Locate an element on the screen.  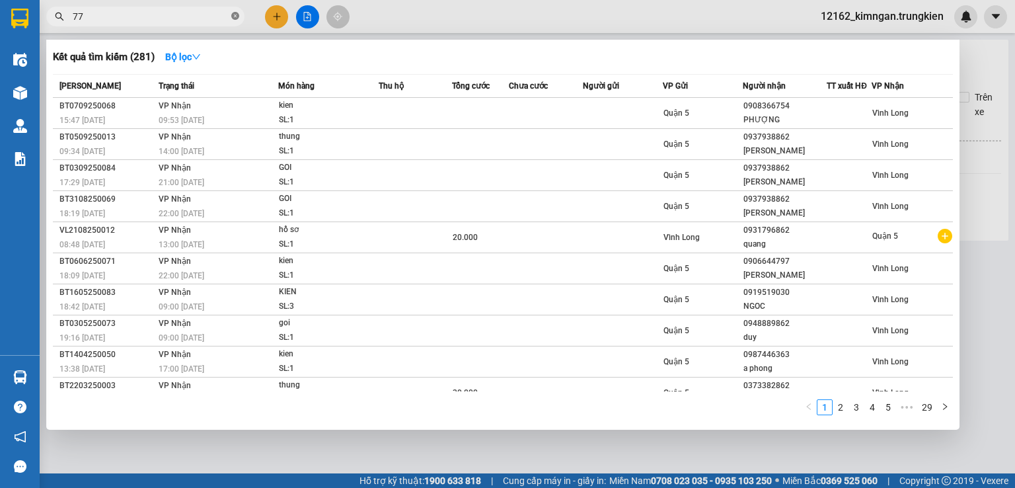
div: VL2108250012 is located at coordinates (107, 230).